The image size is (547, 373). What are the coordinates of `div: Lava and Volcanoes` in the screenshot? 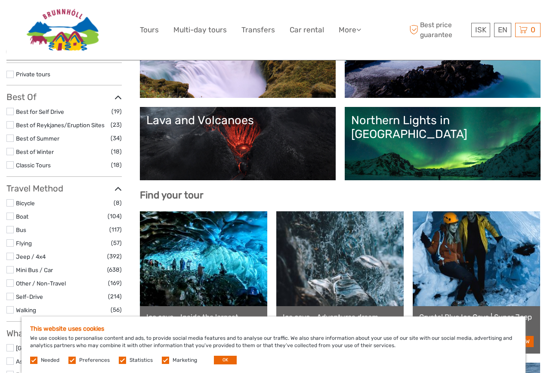 It's located at (238, 120).